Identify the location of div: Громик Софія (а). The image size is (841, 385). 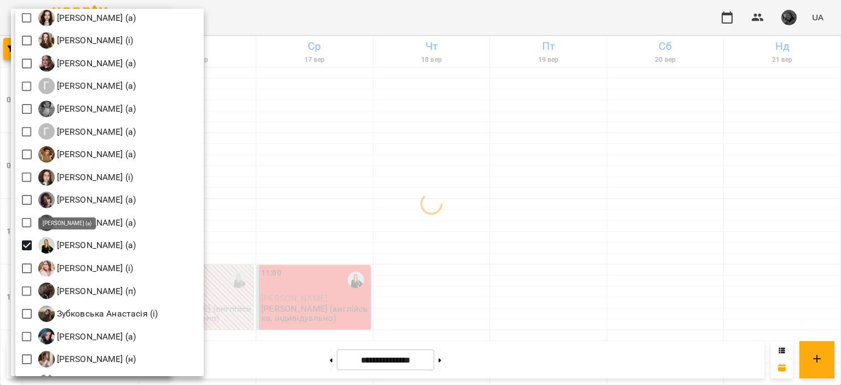
(87, 200).